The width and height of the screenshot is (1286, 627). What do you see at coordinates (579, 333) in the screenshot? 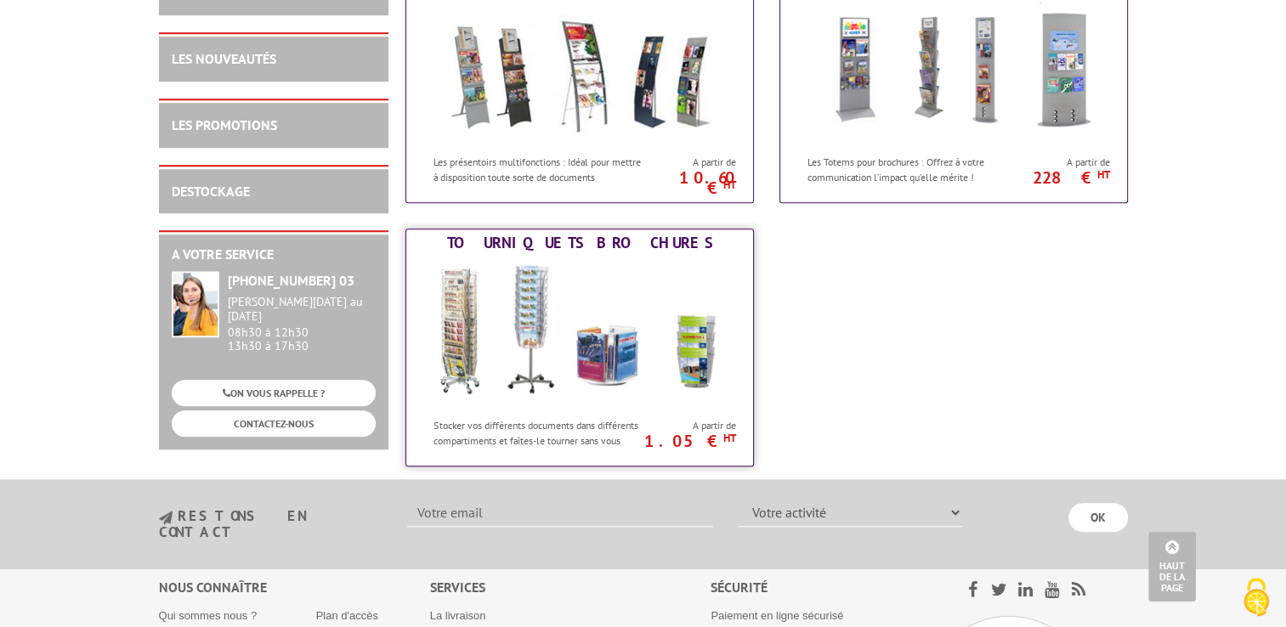
I see `img: Tourniquets brochures` at bounding box center [579, 333].